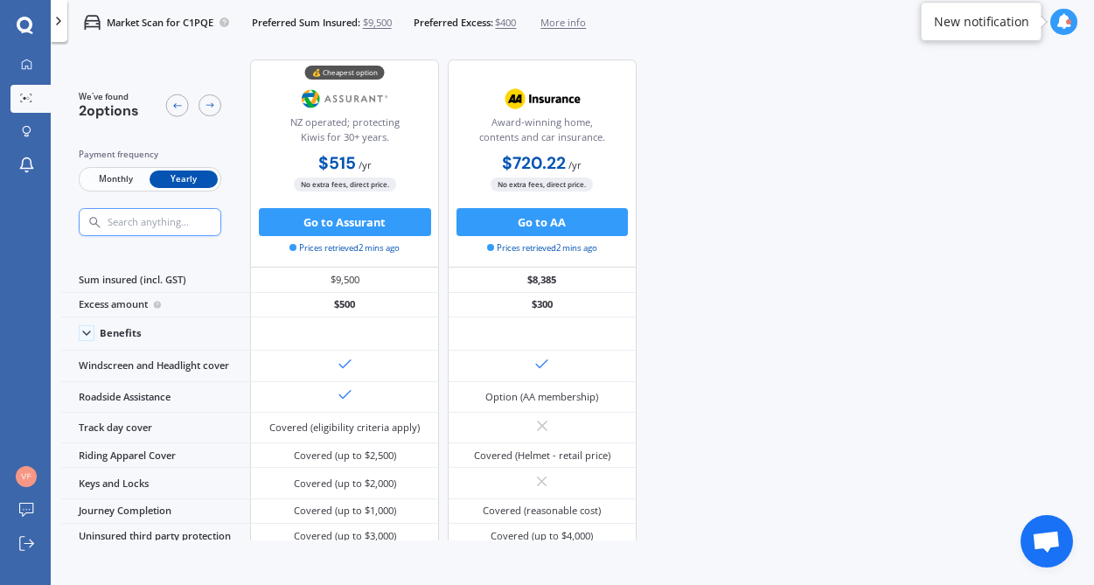 The width and height of the screenshot is (1094, 585). I want to click on input: Search anything..., so click(177, 222).